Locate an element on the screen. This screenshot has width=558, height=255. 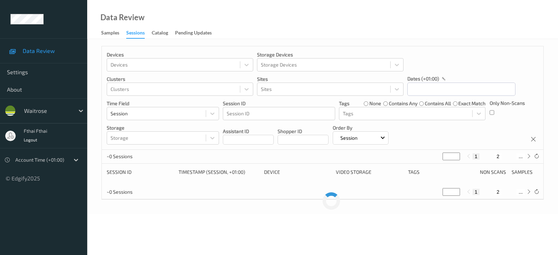
p: Devices is located at coordinates (180, 55).